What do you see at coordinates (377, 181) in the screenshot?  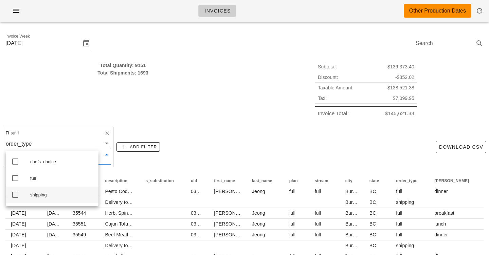 I see `th: state: Not sorted. Activate to sort ascending.` at bounding box center [377, 181].